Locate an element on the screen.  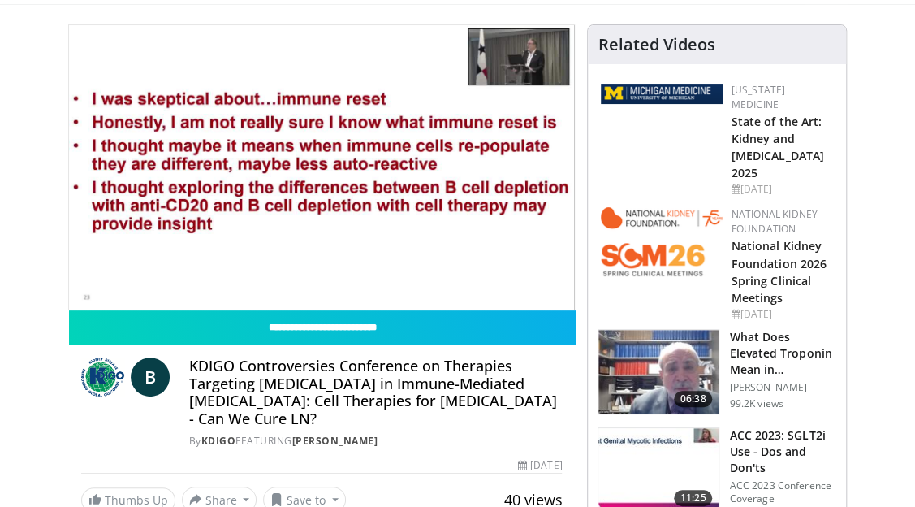
div: By FEATURING is located at coordinates (376, 441).